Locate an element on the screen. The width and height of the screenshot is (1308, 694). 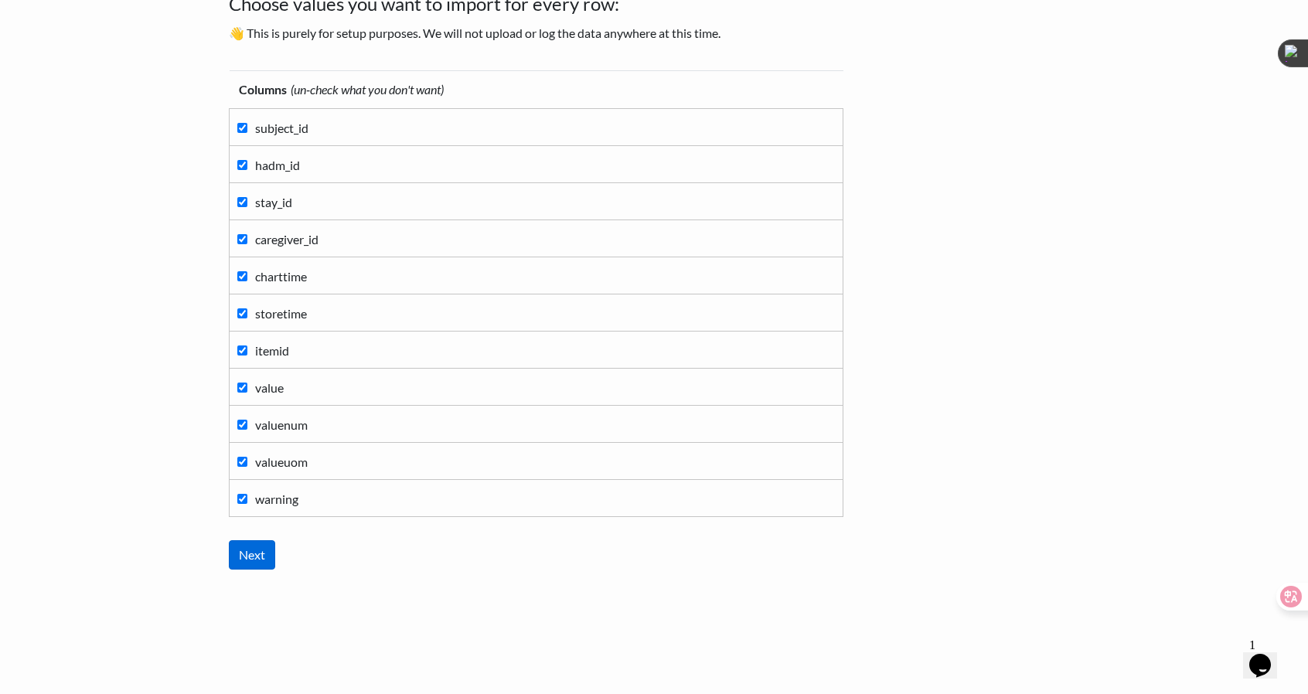
input: hadm_id is located at coordinates (242, 165).